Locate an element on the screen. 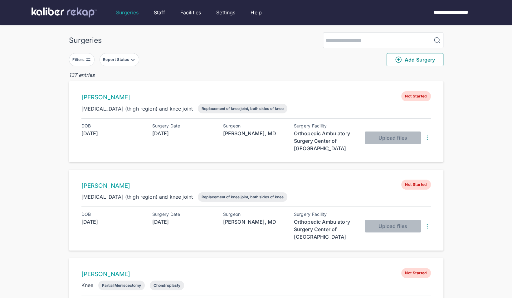 This screenshot has height=298, width=512. div: Knee is located at coordinates (87, 285).